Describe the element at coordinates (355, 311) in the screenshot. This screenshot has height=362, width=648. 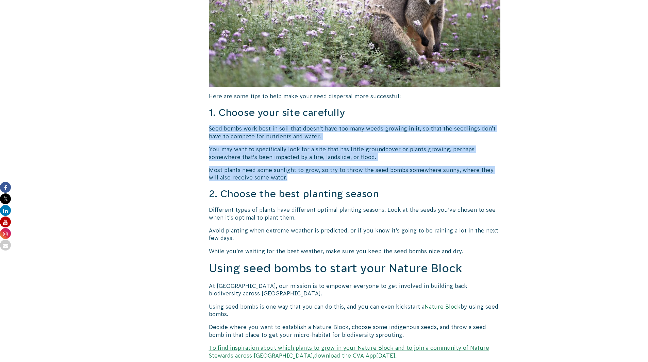
I see `p: Using seed bombs is one way that you can do this, and you can even kickstart a by using seed bombs.` at that location.